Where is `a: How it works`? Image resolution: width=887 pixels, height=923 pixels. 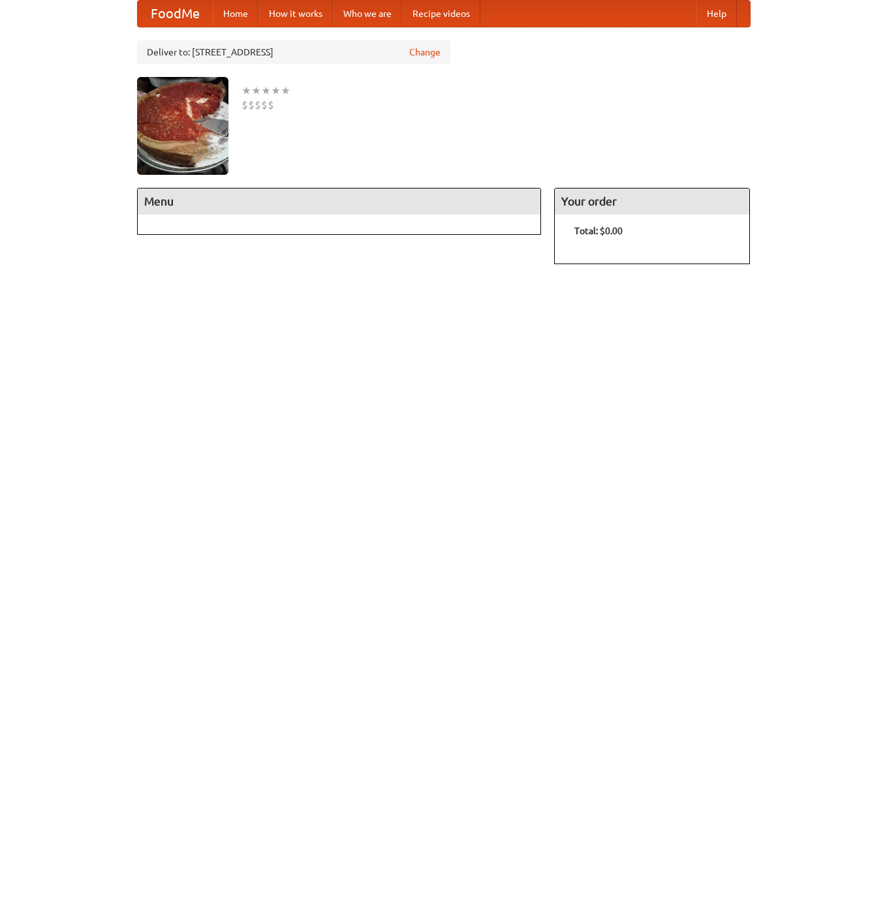 a: How it works is located at coordinates (296, 14).